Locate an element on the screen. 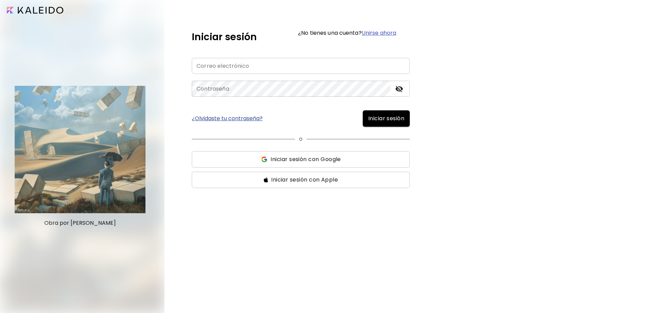  span: Iniciar sesión is located at coordinates (386, 119).